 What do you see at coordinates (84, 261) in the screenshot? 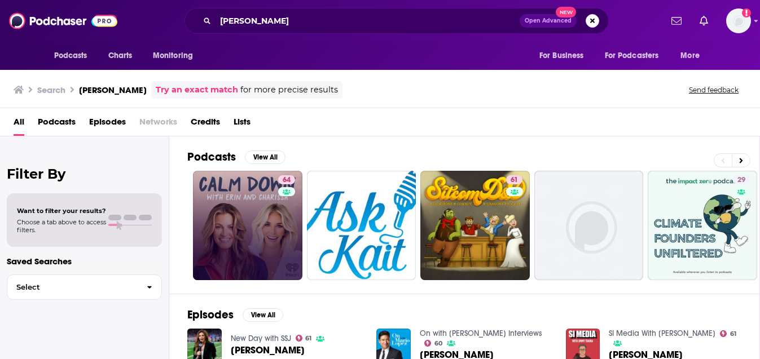
I see `p: Saved Searches` at bounding box center [84, 261].